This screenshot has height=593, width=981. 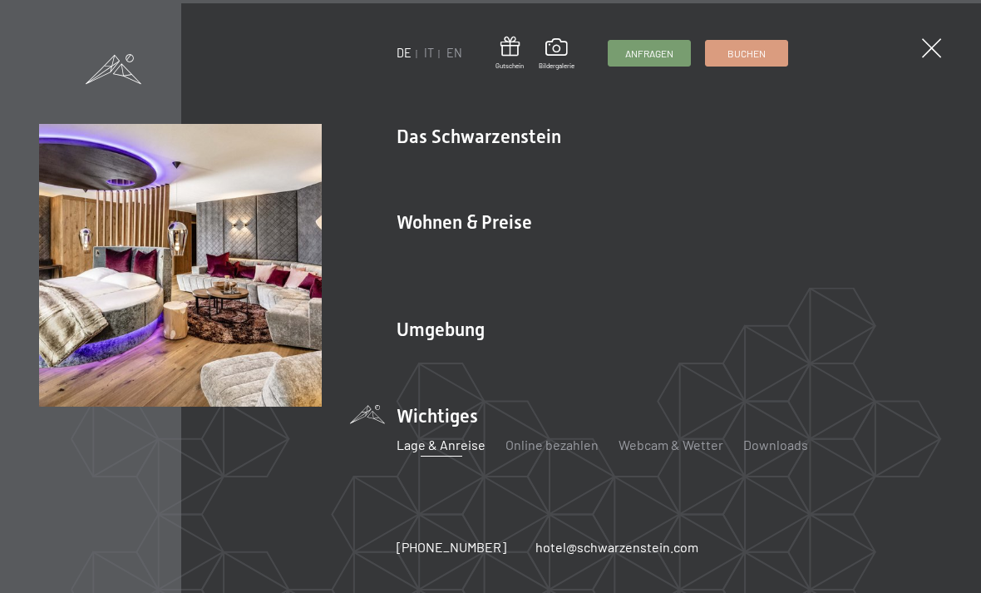 I want to click on a: IT, so click(x=429, y=52).